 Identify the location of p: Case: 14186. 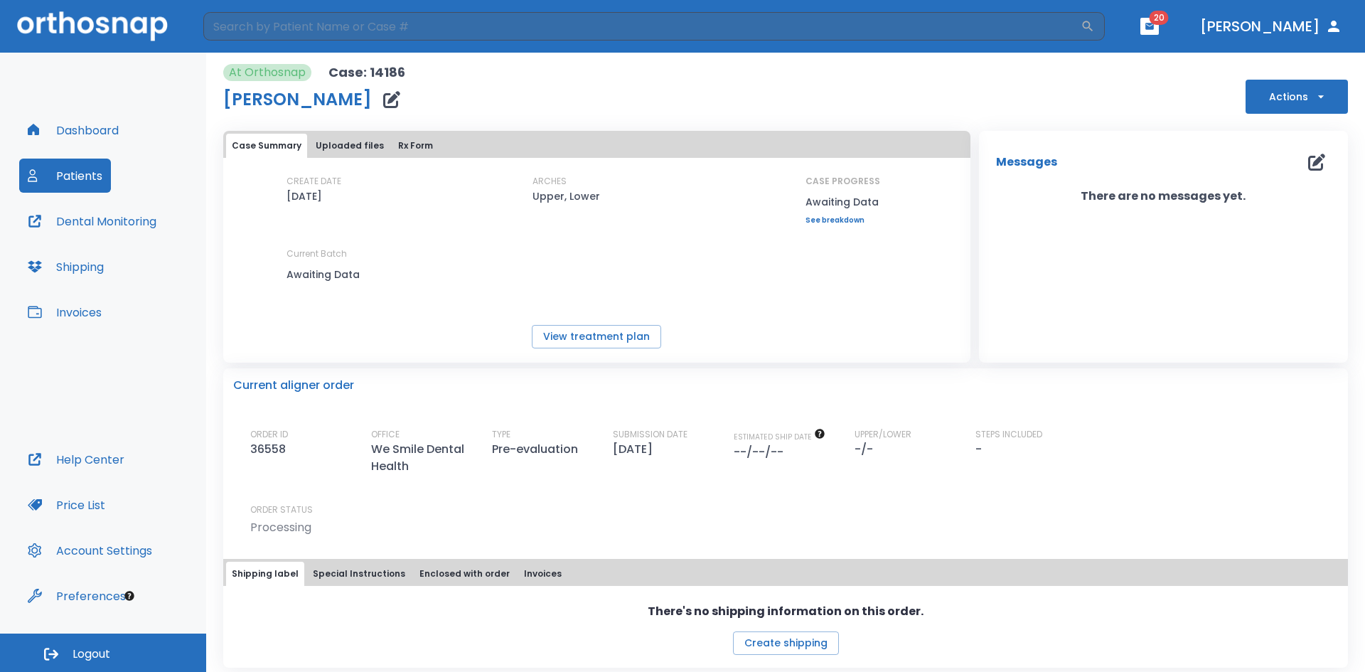
(367, 73).